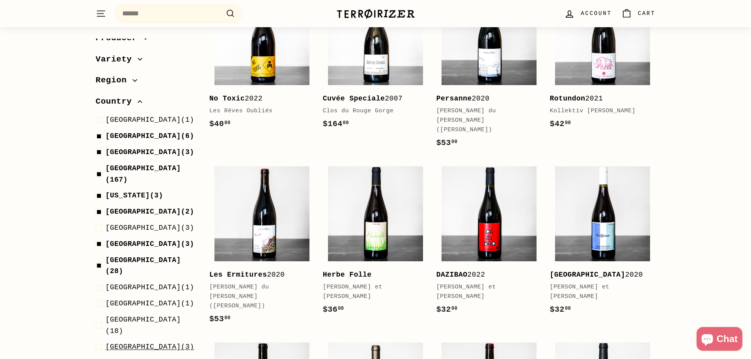  What do you see at coordinates (146, 40) in the screenshot?
I see `button: Producer` at bounding box center [146, 40].